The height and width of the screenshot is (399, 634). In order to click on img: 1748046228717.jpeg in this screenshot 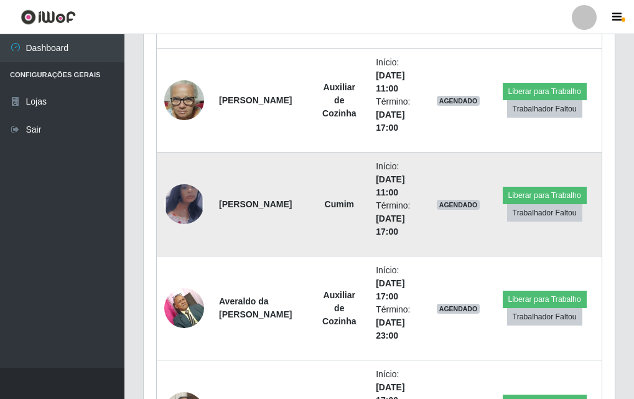, I will do `click(184, 204)`.